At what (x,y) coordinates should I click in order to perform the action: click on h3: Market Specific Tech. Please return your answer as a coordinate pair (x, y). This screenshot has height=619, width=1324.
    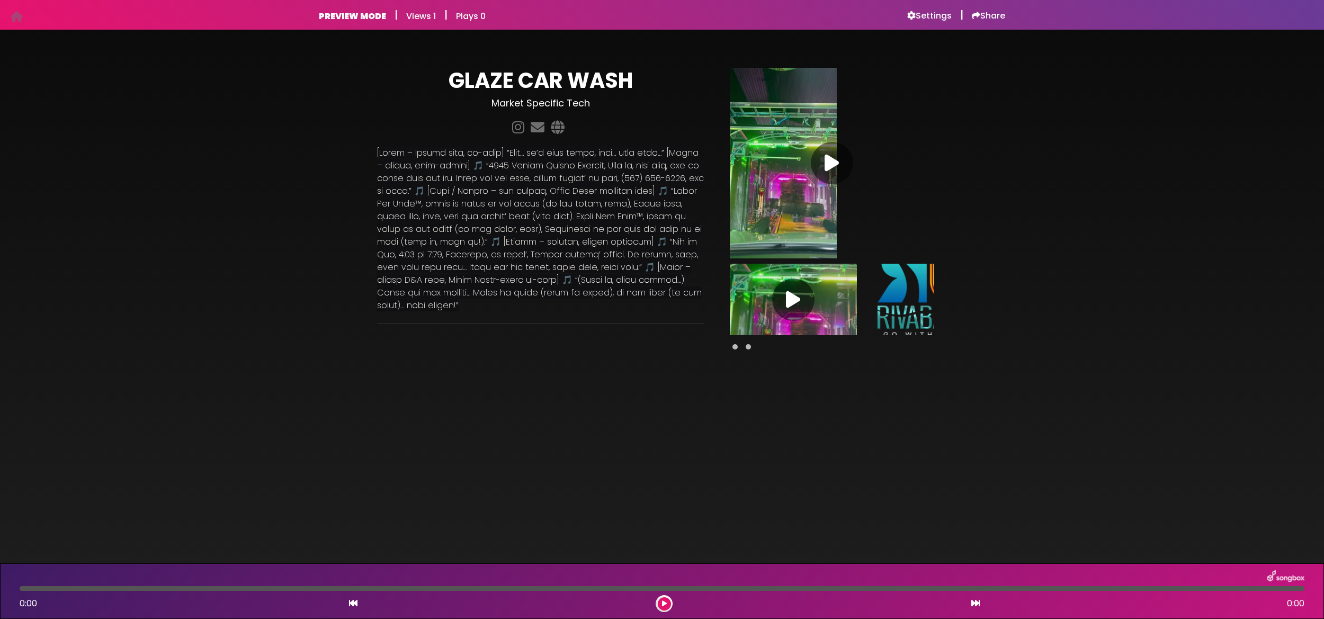
    Looking at the image, I should click on (541, 103).